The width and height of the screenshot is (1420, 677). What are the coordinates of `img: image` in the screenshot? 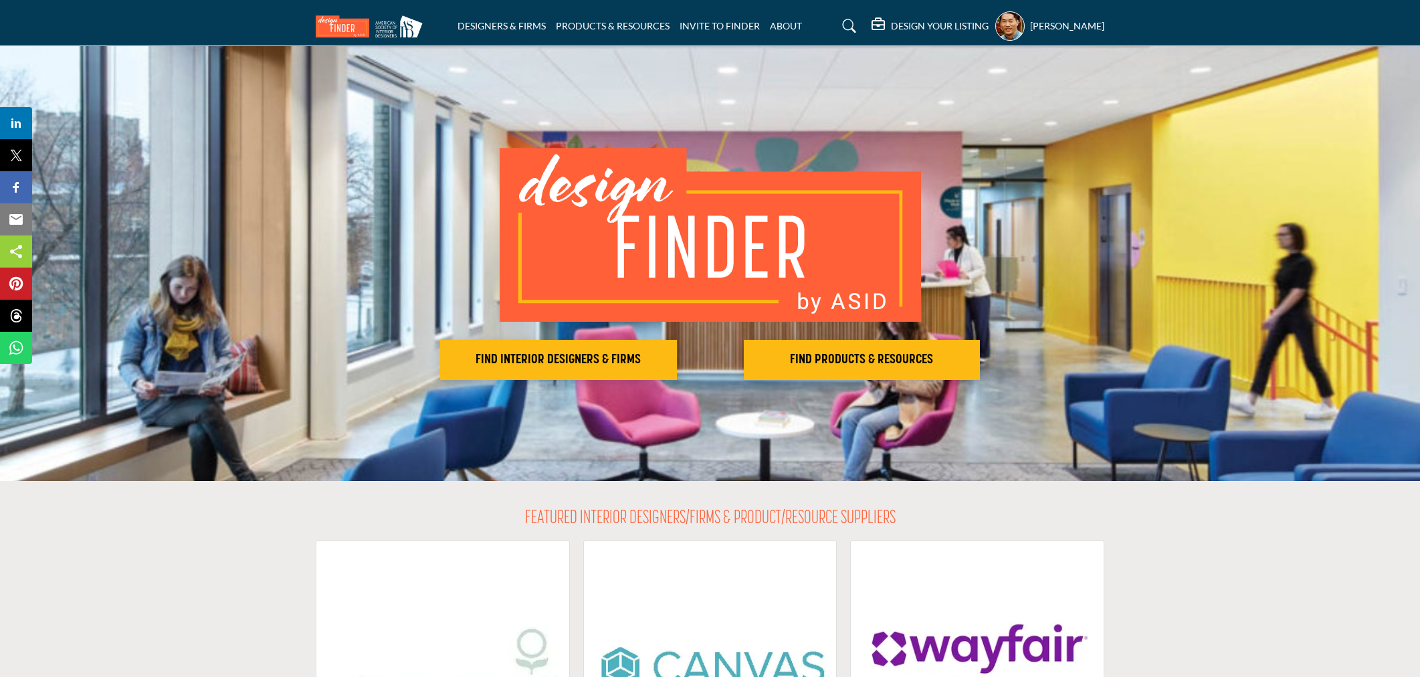 It's located at (710, 235).